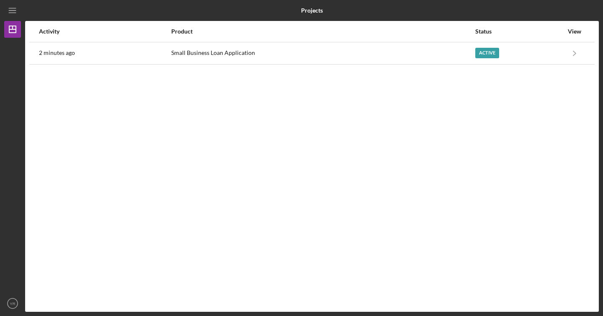 This screenshot has height=316, width=603. What do you see at coordinates (312, 10) in the screenshot?
I see `b: Projects` at bounding box center [312, 10].